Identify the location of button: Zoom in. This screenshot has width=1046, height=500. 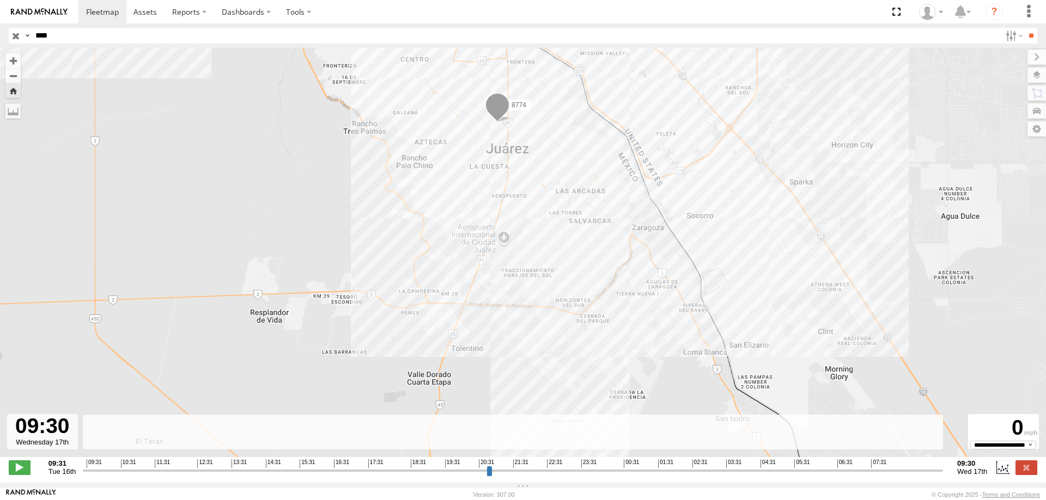
(13, 60).